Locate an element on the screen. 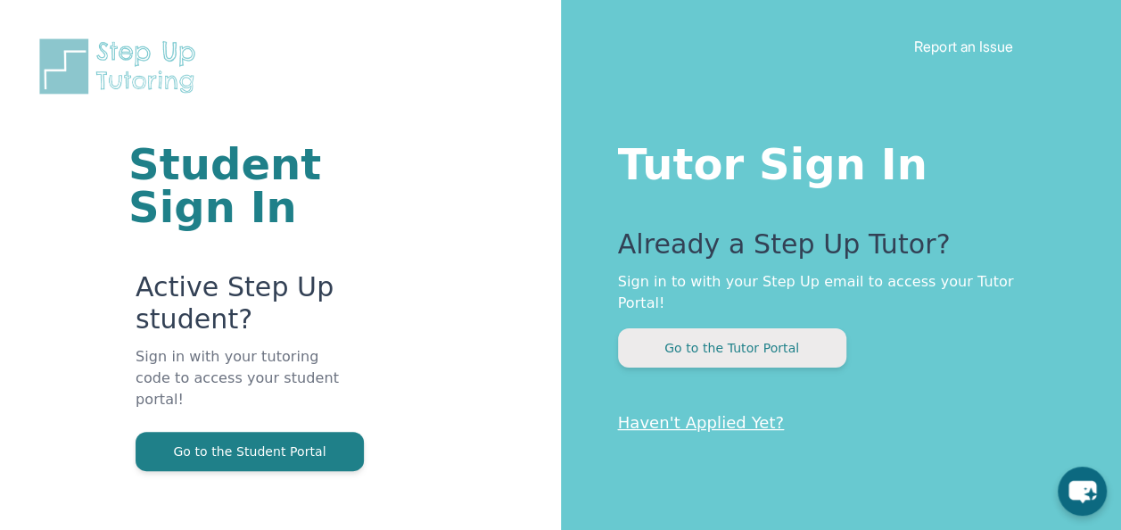 The width and height of the screenshot is (1121, 530). h1: Tutor Sign In is located at coordinates (834, 161).